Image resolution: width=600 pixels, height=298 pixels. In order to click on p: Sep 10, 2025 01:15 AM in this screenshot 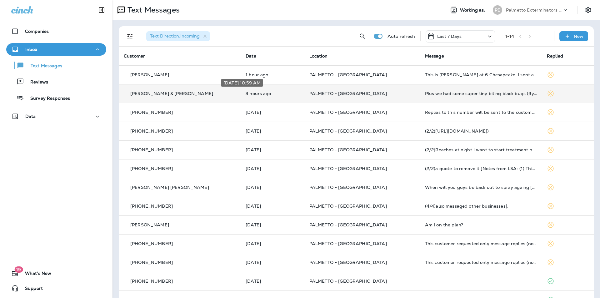, I will do `click(273, 187)`.